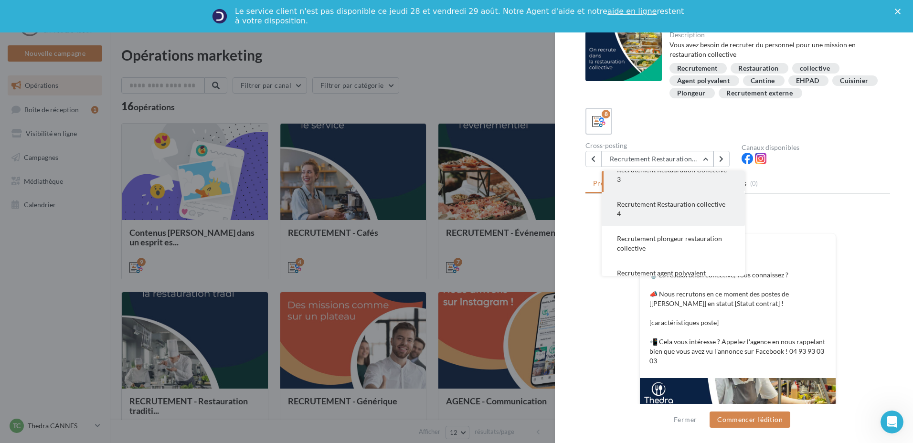 This screenshot has height=443, width=913. Describe the element at coordinates (673, 209) in the screenshot. I see `button: Recrutement Restauration collective 4` at that location.